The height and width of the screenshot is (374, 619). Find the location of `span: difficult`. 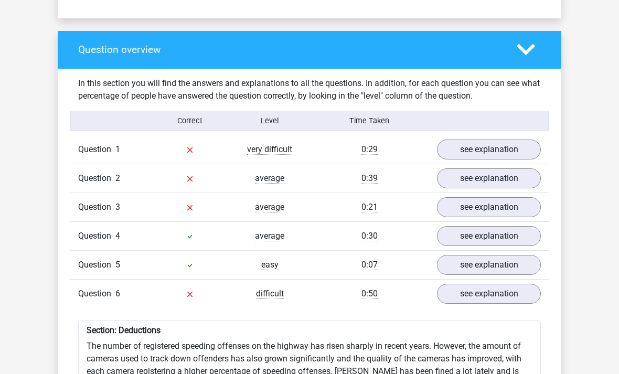

span: difficult is located at coordinates (270, 294).